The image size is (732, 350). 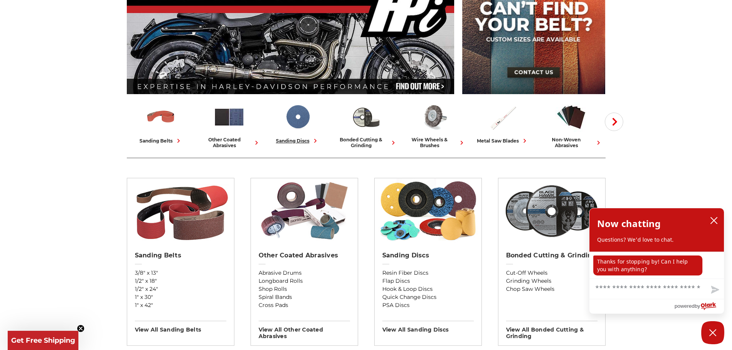 What do you see at coordinates (571, 117) in the screenshot?
I see `img: Non-woven Abrasives` at bounding box center [571, 117].